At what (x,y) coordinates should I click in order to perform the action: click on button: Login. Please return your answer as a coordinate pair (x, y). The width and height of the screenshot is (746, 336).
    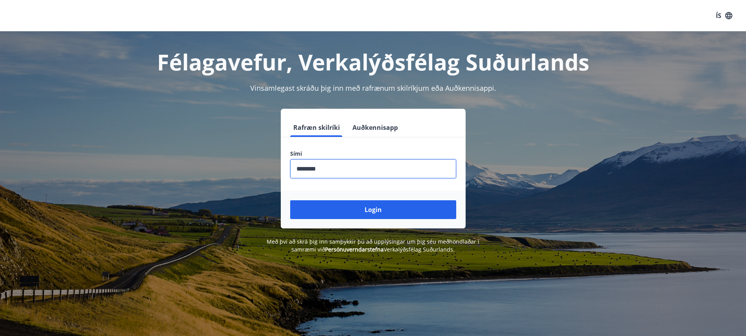
    Looking at the image, I should click on (373, 210).